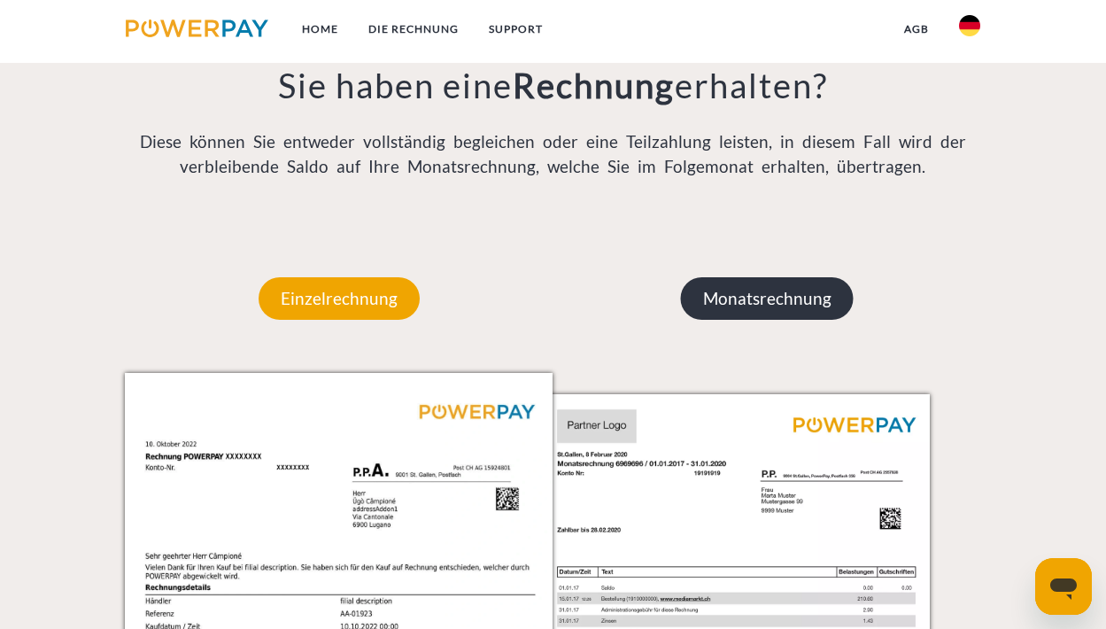 The width and height of the screenshot is (1106, 629). I want to click on img: de, so click(970, 26).